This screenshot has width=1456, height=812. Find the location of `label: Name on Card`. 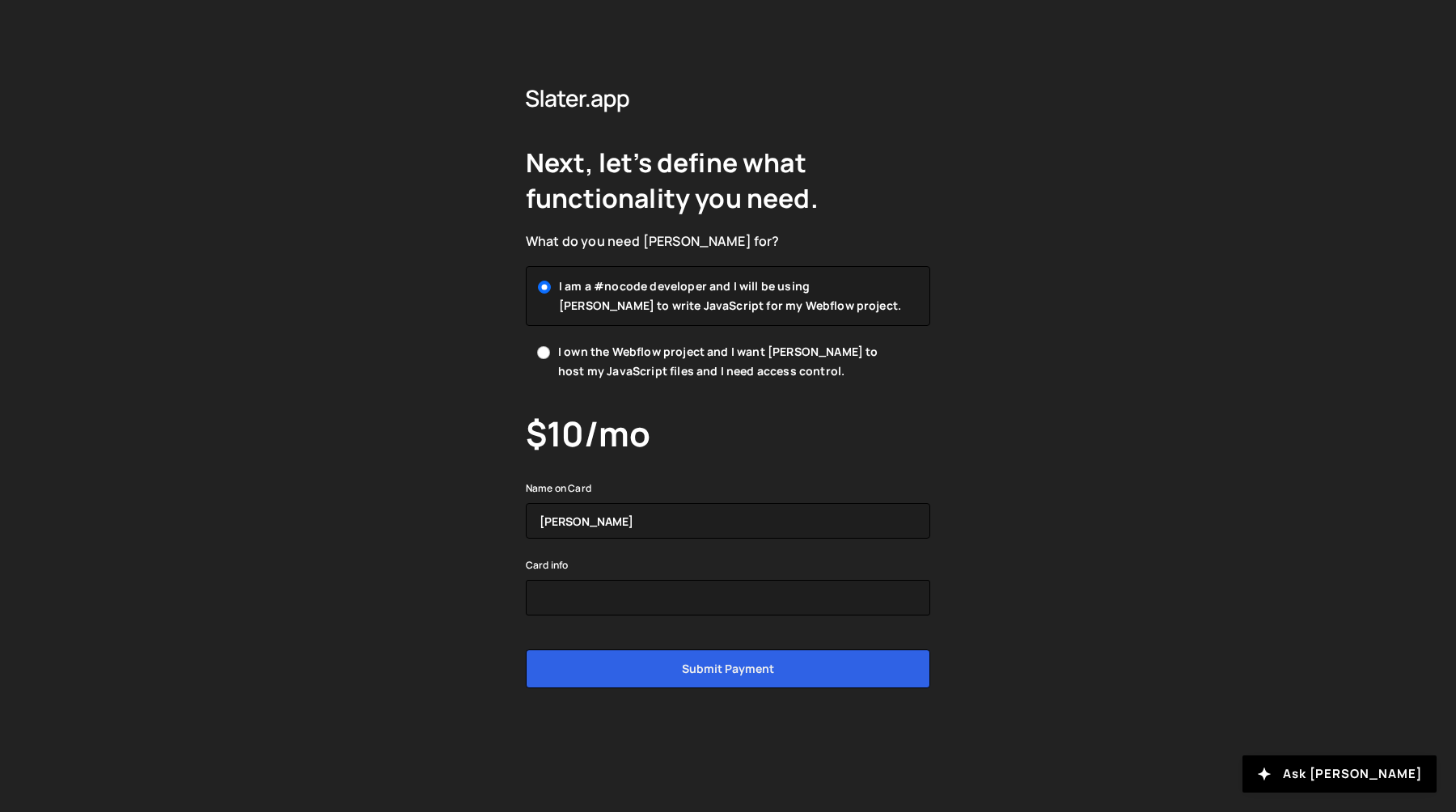

label: Name on Card is located at coordinates (558, 489).